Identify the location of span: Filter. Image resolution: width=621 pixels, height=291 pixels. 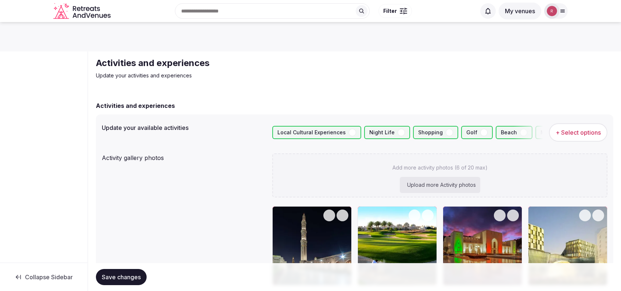
(390, 11).